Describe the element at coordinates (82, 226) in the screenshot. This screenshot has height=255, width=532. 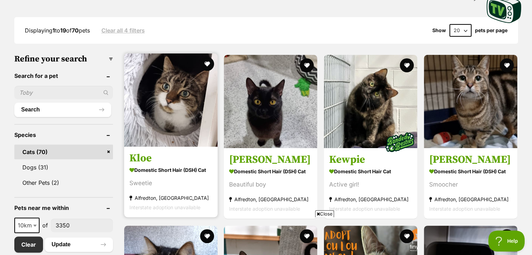
I see `input: postcode` at that location.